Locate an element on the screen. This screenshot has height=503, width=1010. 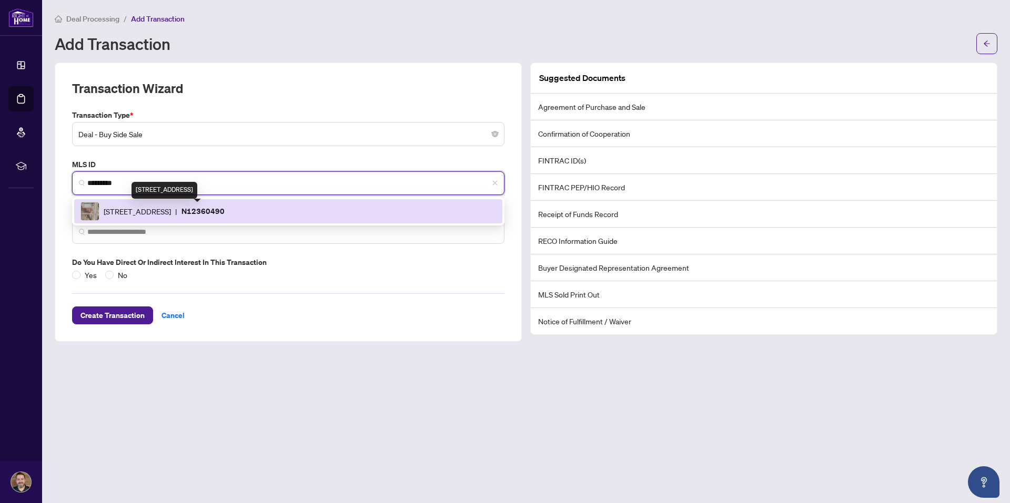
label: Transaction Type is located at coordinates (288, 115).